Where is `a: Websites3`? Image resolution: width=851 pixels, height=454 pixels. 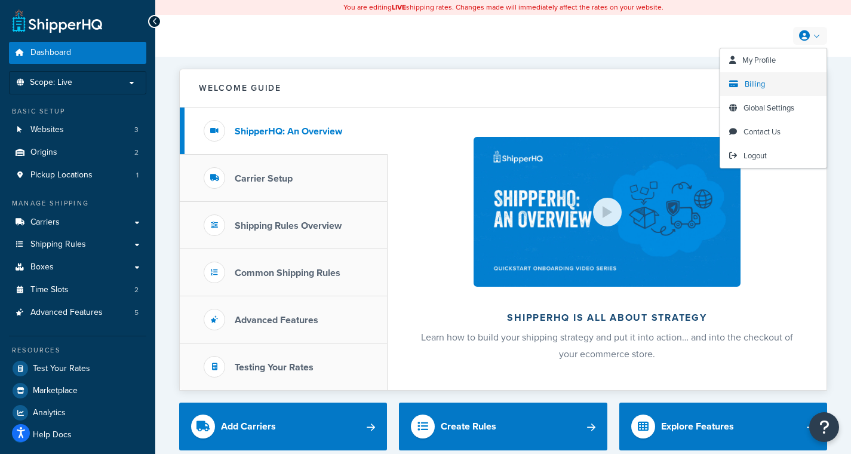
a: Websites3 is located at coordinates (78, 130).